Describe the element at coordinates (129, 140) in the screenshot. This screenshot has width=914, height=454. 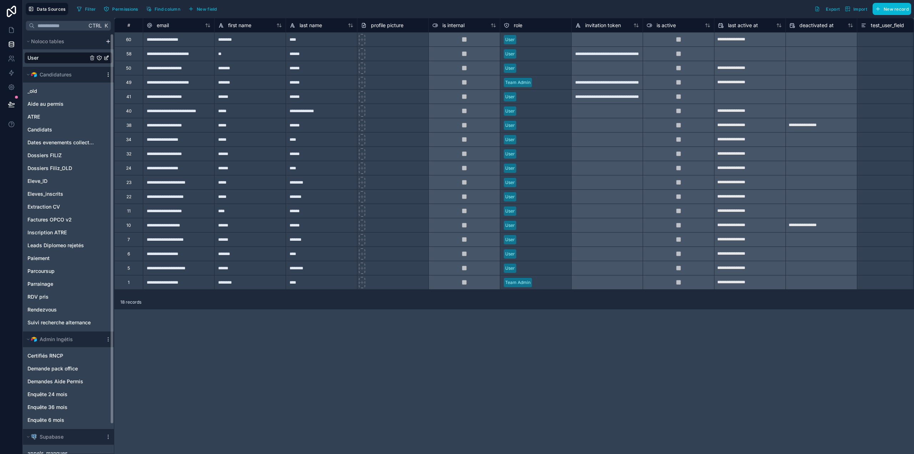
I see `div: 34` at that location.